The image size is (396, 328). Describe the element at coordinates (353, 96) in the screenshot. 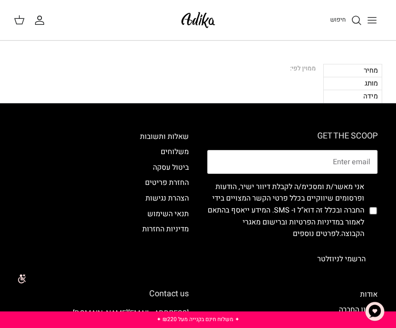

I see `div: מידה` at that location.